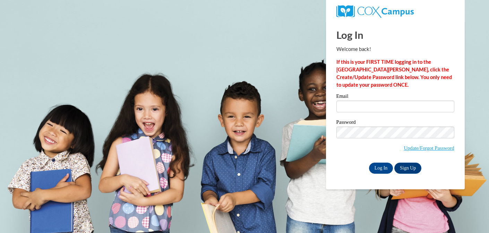 The width and height of the screenshot is (489, 233). I want to click on p: Welcome back!, so click(395, 49).